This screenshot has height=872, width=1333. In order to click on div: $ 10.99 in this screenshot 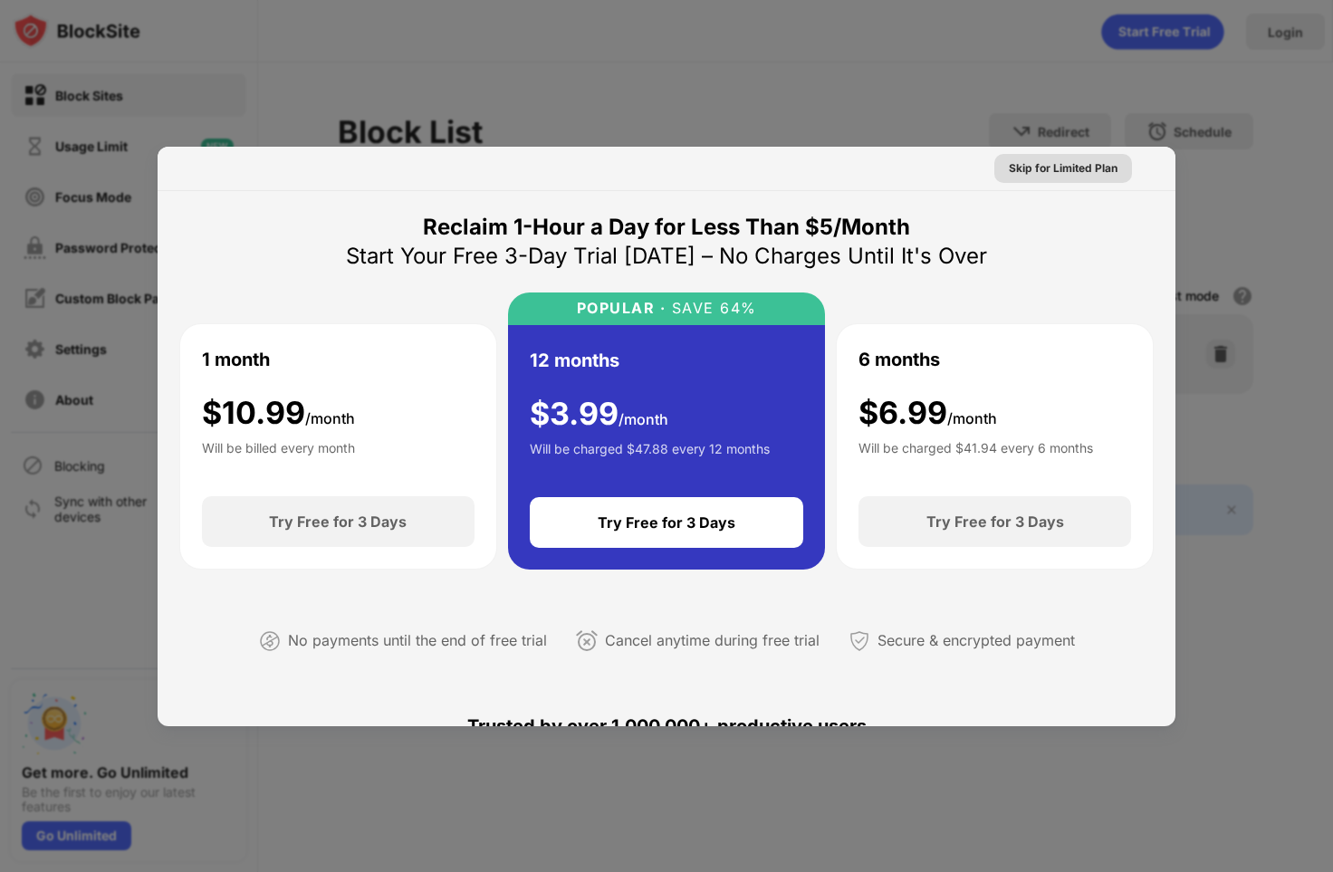, I will do `click(278, 413)`.